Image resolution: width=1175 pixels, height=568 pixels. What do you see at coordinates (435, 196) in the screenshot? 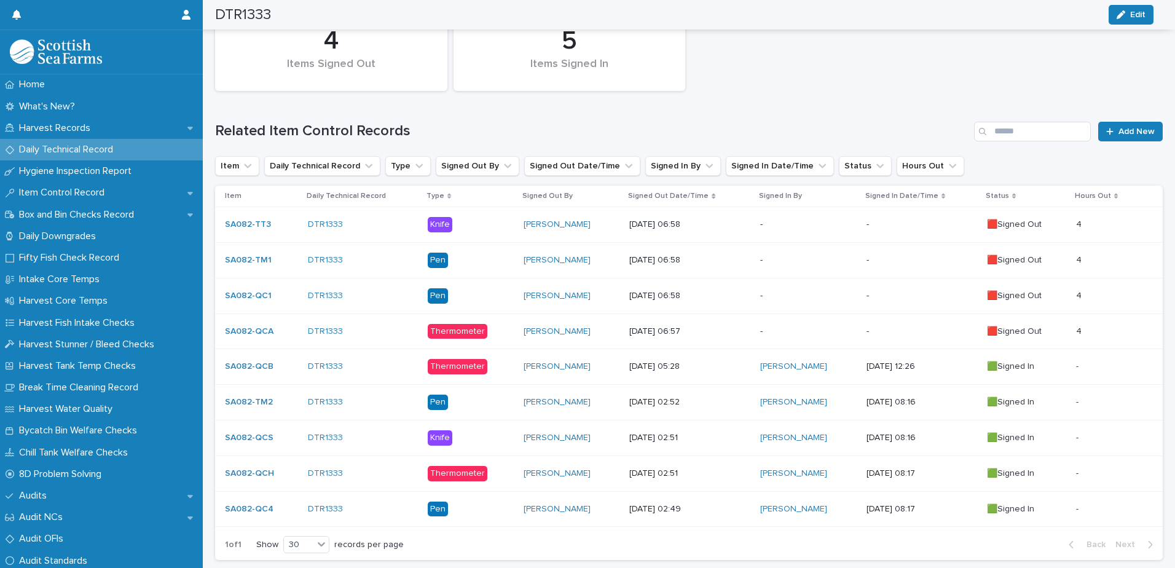
I see `p: Type` at bounding box center [435, 196].